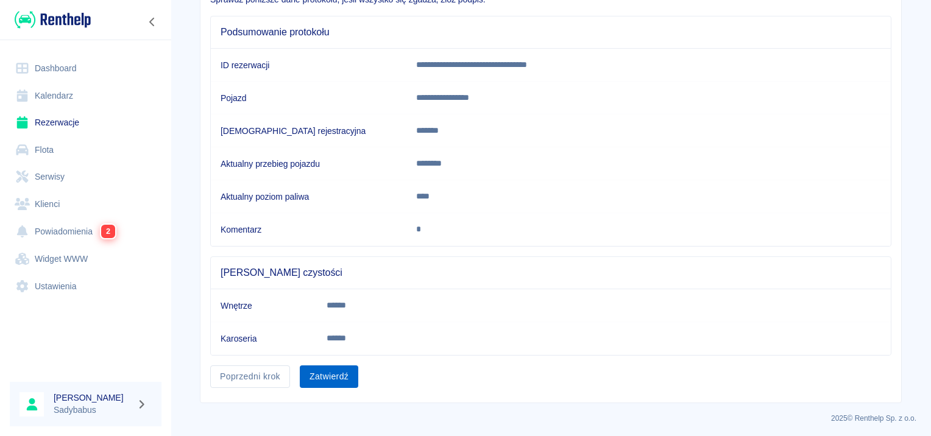 The height and width of the screenshot is (436, 931). What do you see at coordinates (308, 98) in the screenshot?
I see `h6: Pojazd` at bounding box center [308, 98].